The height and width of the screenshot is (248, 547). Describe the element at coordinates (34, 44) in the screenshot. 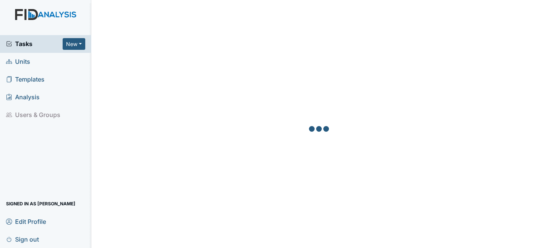

I see `a: Tasks` at that location.